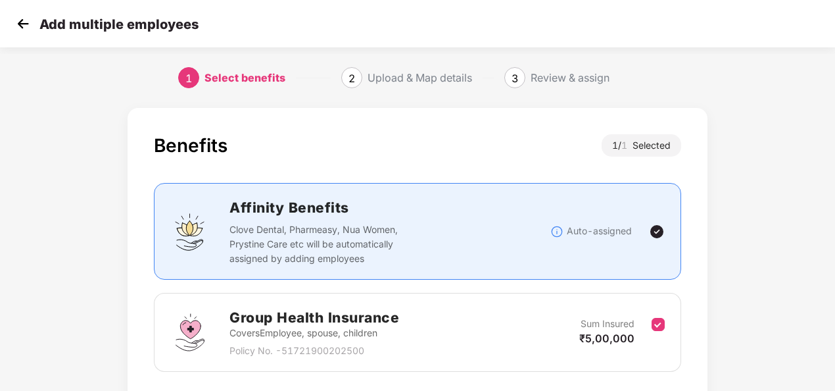 Image resolution: width=835 pixels, height=391 pixels. What do you see at coordinates (570, 78) in the screenshot?
I see `div: Review & assign` at bounding box center [570, 78].